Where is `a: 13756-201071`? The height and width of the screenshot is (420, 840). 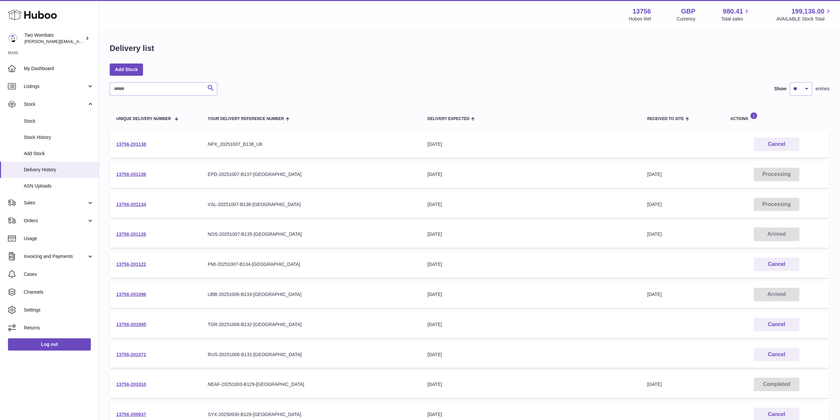
a: 13756-201071 is located at coordinates (131, 354).